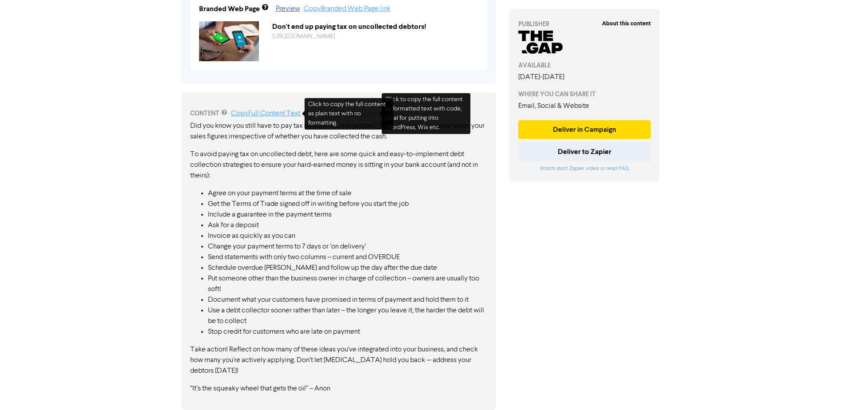  I want to click on div: Click to copy the full content as plain text with no formatting., so click(349, 114).